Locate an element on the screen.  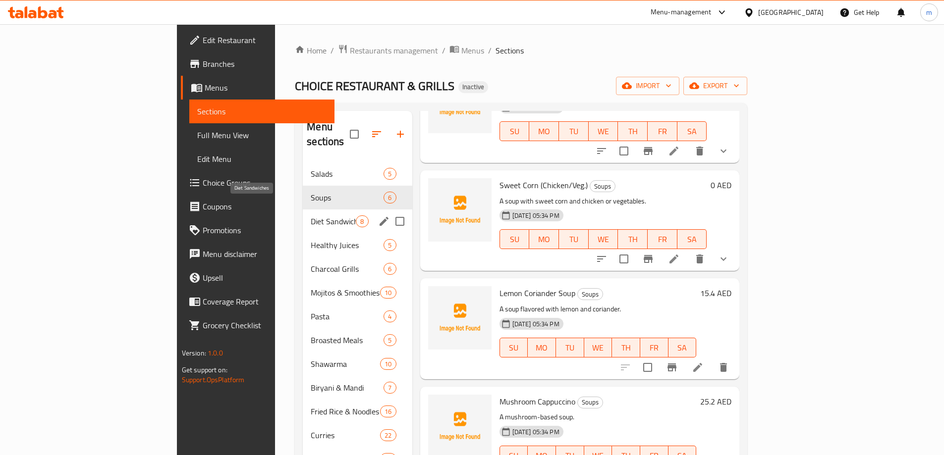
button: export is located at coordinates (715, 86).